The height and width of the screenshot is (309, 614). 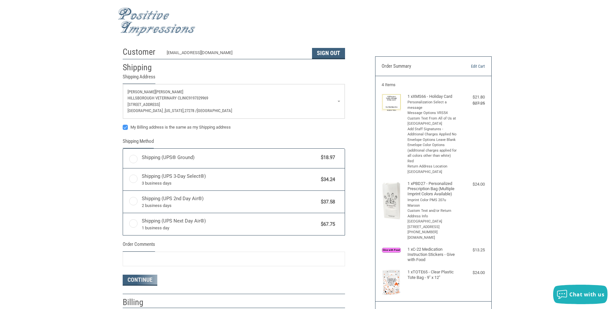 I want to click on legend: Shipping Address, so click(x=139, y=78).